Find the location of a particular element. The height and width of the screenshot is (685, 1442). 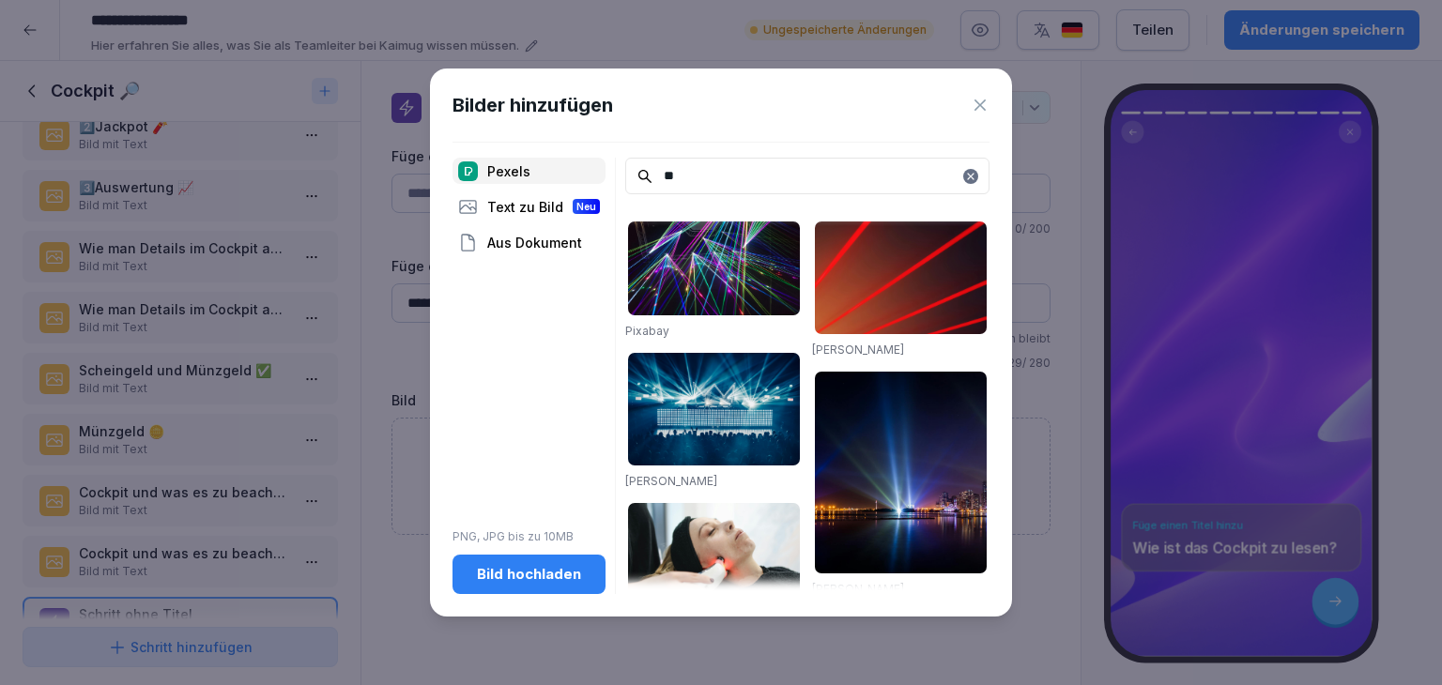

div: Neu is located at coordinates (586, 207).